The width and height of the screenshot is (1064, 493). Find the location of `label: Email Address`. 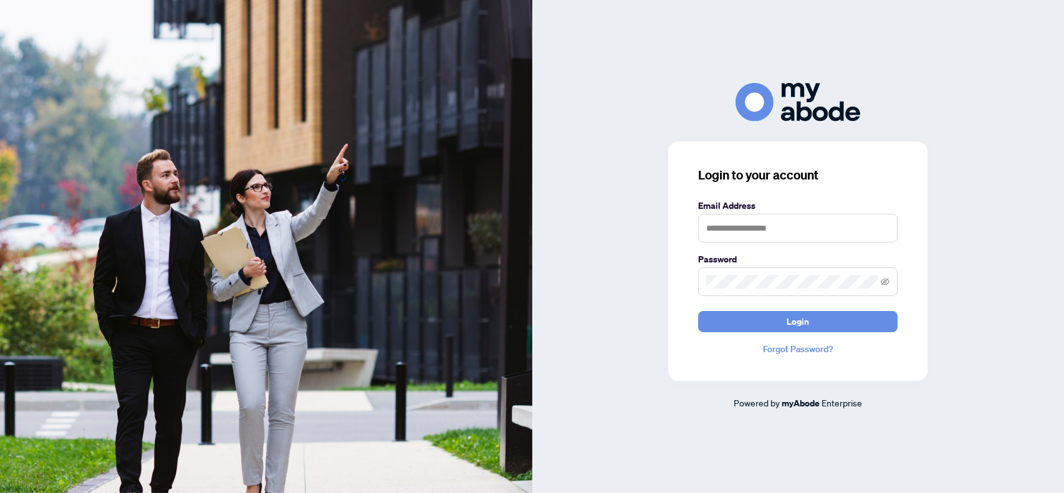

label: Email Address is located at coordinates (798, 206).